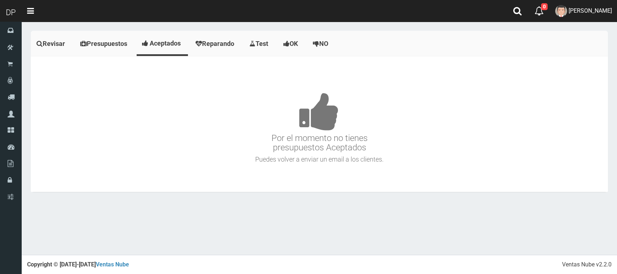  I want to click on span: Revisar, so click(54, 43).